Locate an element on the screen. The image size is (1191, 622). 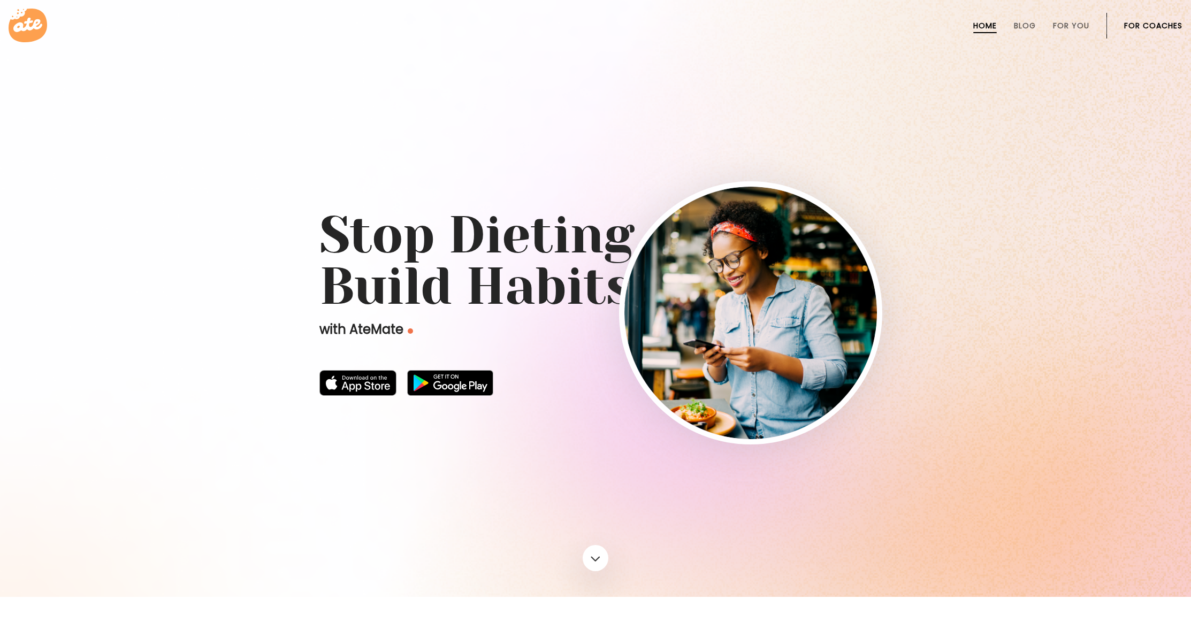
h1: Stop Dieting. Build Habits. is located at coordinates (595, 261).